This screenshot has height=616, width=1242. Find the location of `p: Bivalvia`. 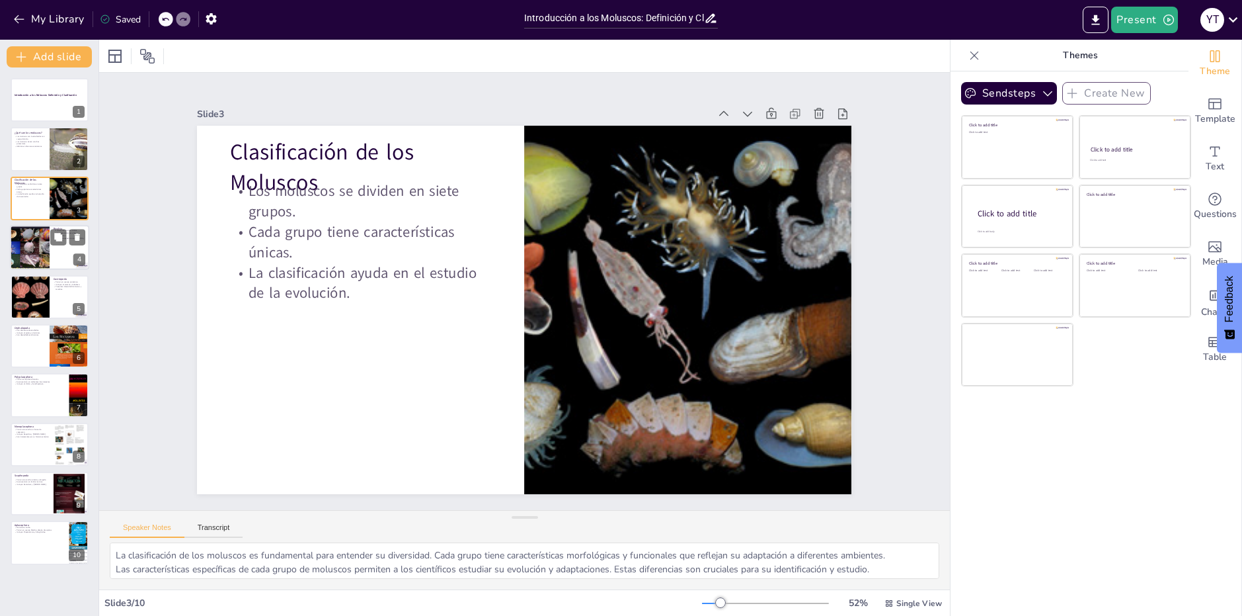

p: Bivalvia is located at coordinates (69, 229).